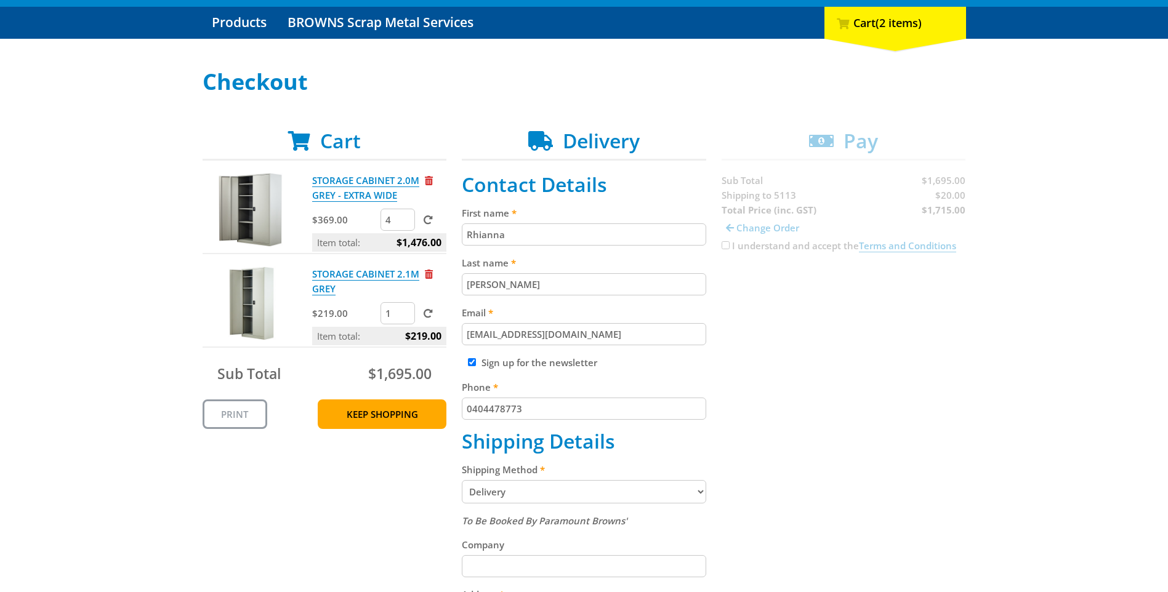 This screenshot has width=1168, height=592. What do you see at coordinates (544, 521) in the screenshot?
I see `em: To Be Booked By Paramount Browns'` at bounding box center [544, 521].